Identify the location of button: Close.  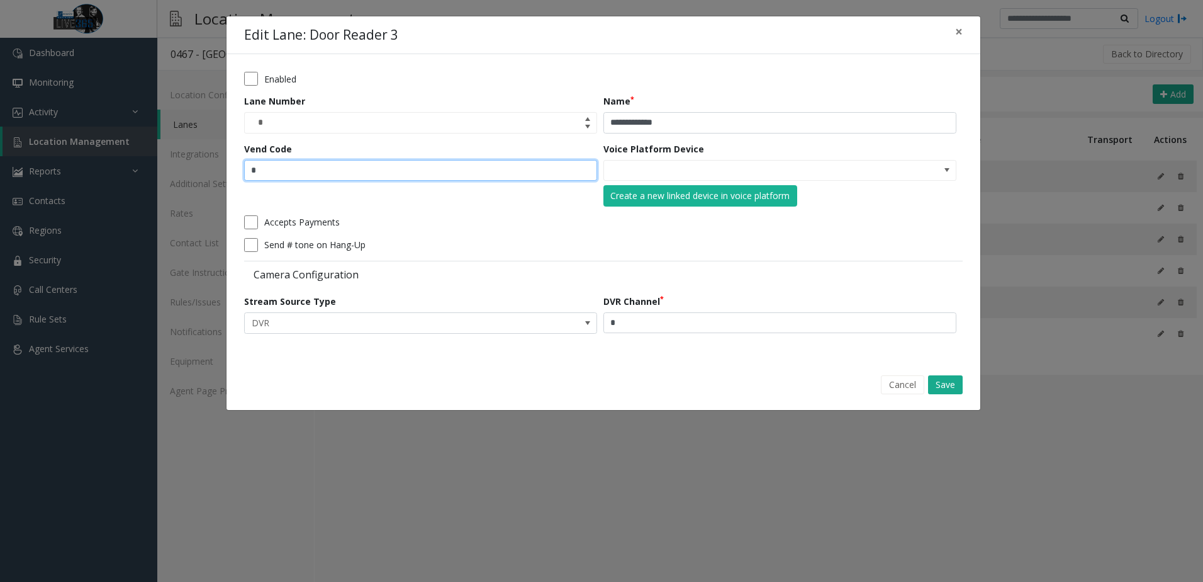
(959, 31).